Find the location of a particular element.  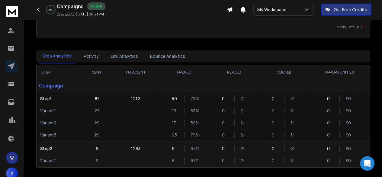

button: Link Analytics is located at coordinates (124, 56).